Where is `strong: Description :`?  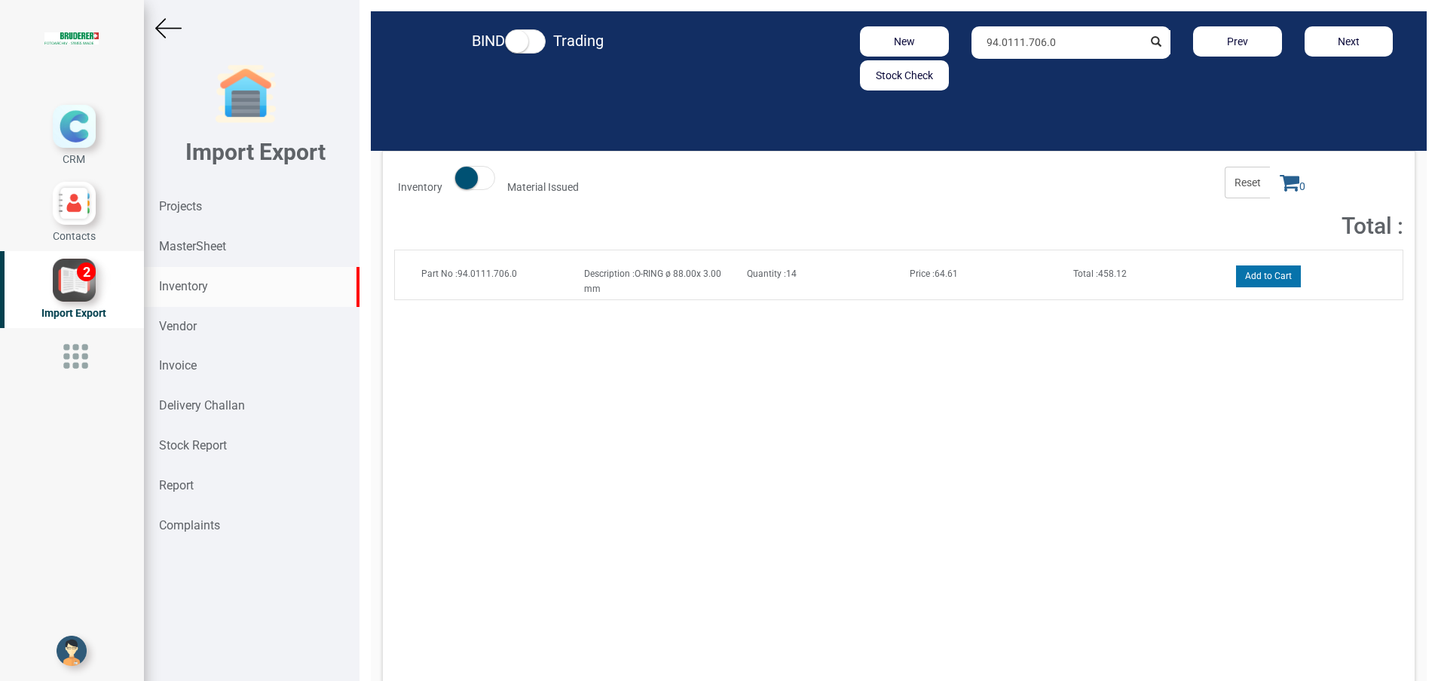
strong: Description : is located at coordinates (609, 274).